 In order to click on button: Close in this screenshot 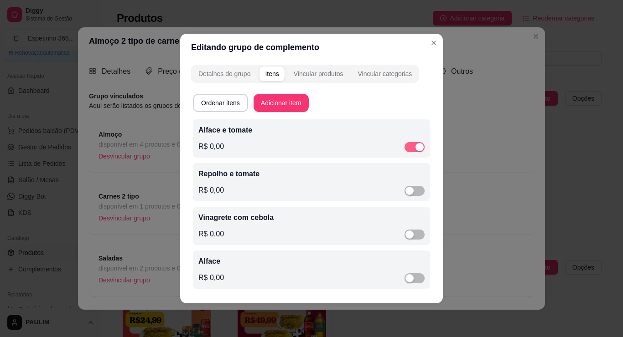, I will do `click(434, 43)`.